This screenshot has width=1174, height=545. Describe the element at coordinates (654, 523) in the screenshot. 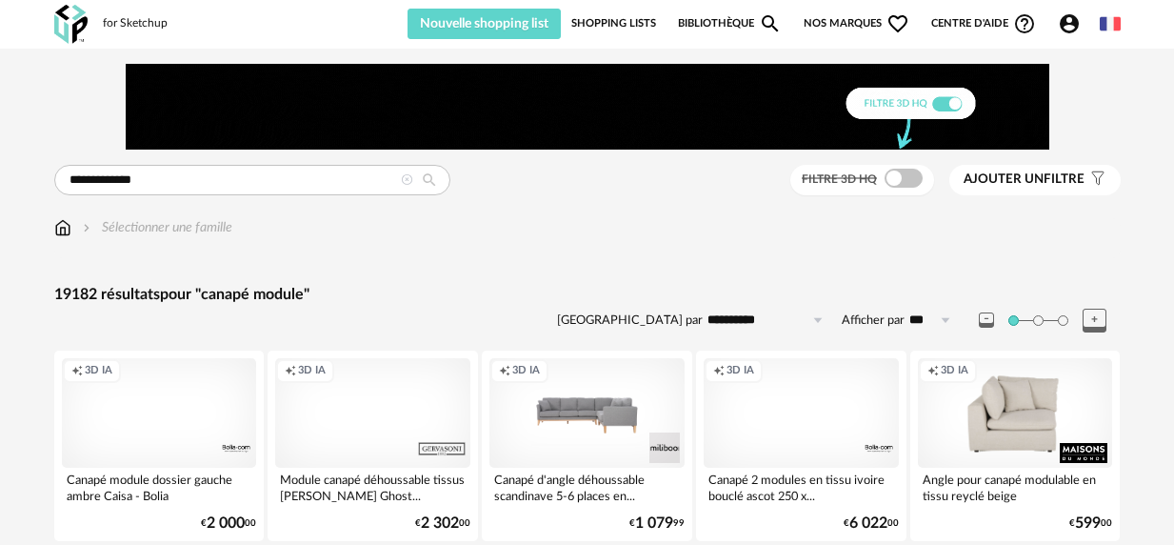

I see `span: 1 079` at that location.